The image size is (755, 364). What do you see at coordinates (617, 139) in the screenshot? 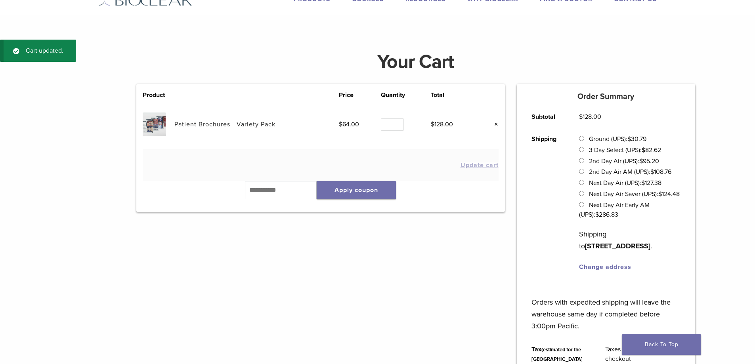
I see `label: Ground (UPS):` at bounding box center [617, 139].